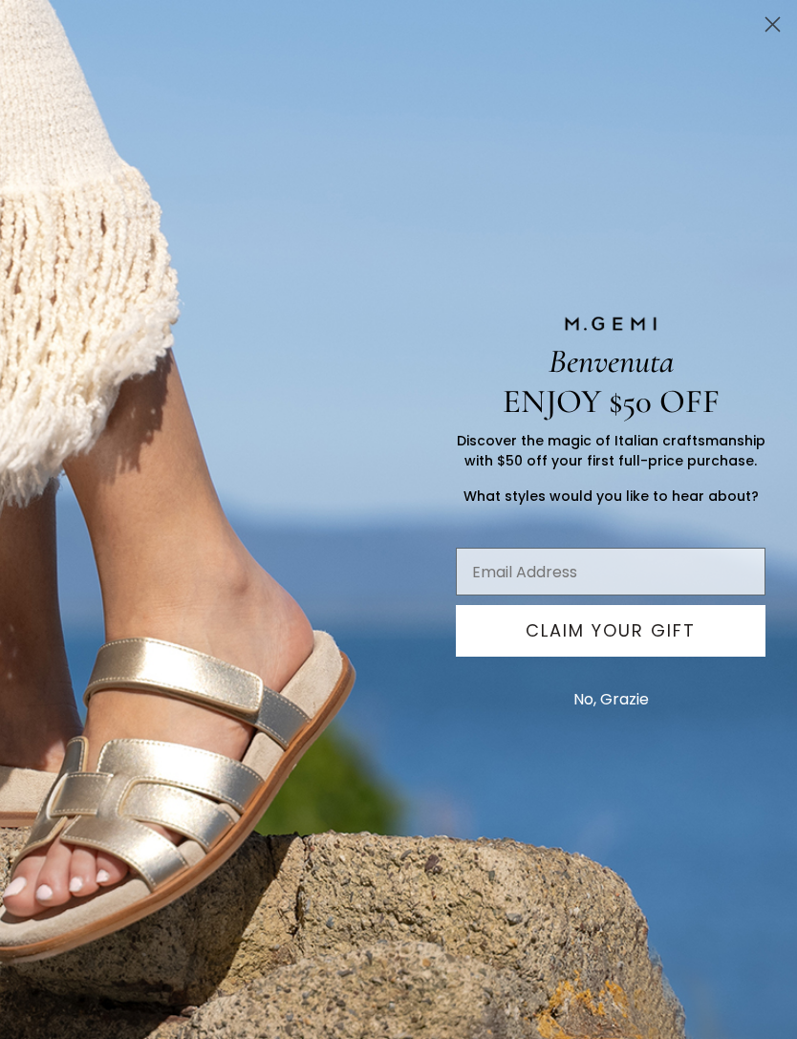 The image size is (797, 1039). Describe the element at coordinates (611, 631) in the screenshot. I see `button: CLAIM YOUR GIFT` at that location.